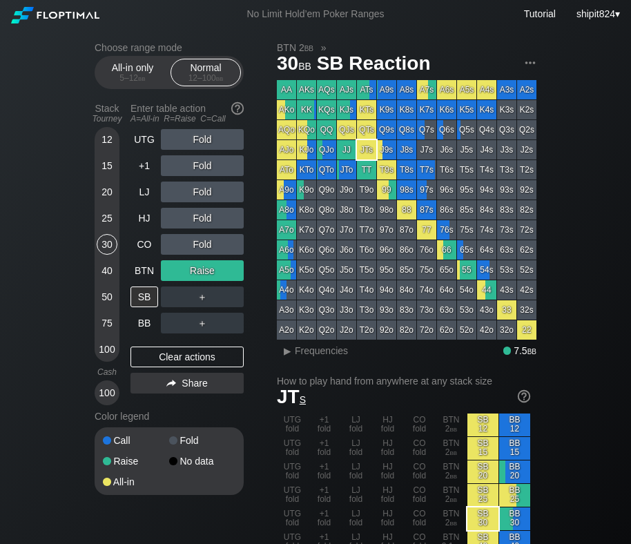 This screenshot has height=544, width=631. I want to click on div: Raise, so click(136, 461).